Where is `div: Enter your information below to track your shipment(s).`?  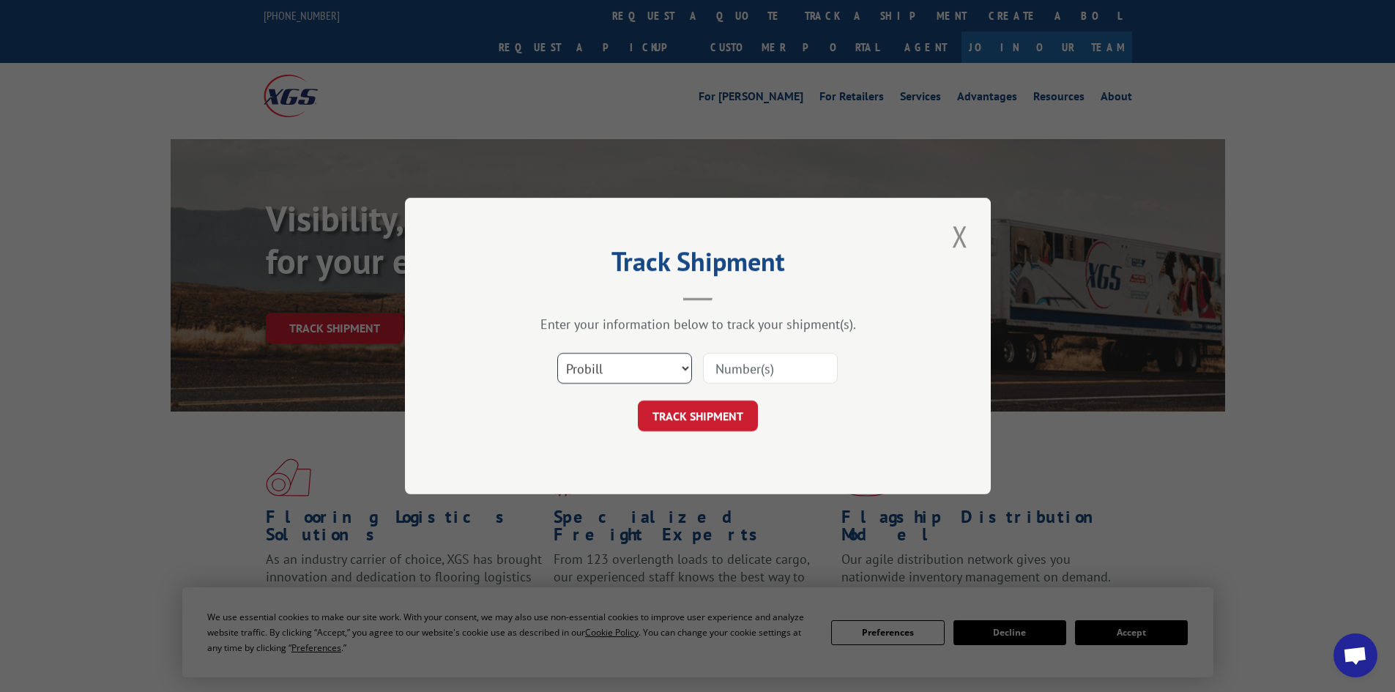 div: Enter your information below to track your shipment(s). is located at coordinates (698, 324).